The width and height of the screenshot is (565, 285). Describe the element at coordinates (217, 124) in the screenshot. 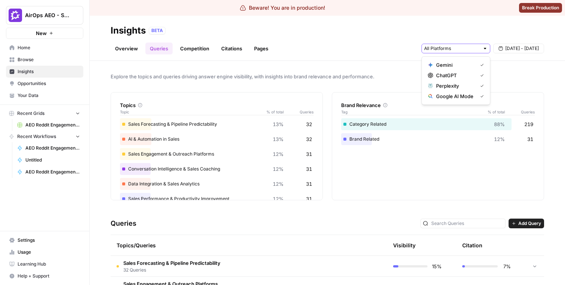

I see `div: Sales Forecasting & Pipeline Predictability` at that location.